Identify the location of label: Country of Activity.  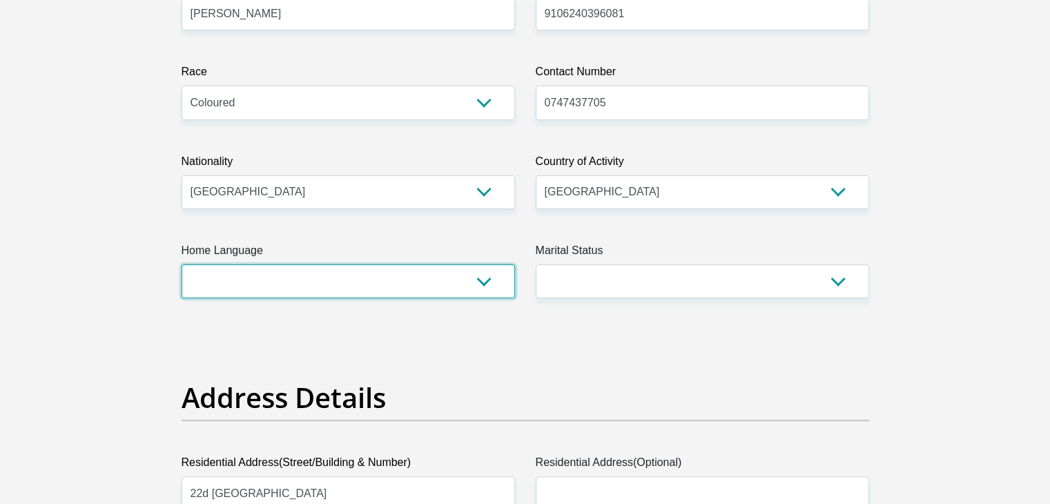
(702, 164).